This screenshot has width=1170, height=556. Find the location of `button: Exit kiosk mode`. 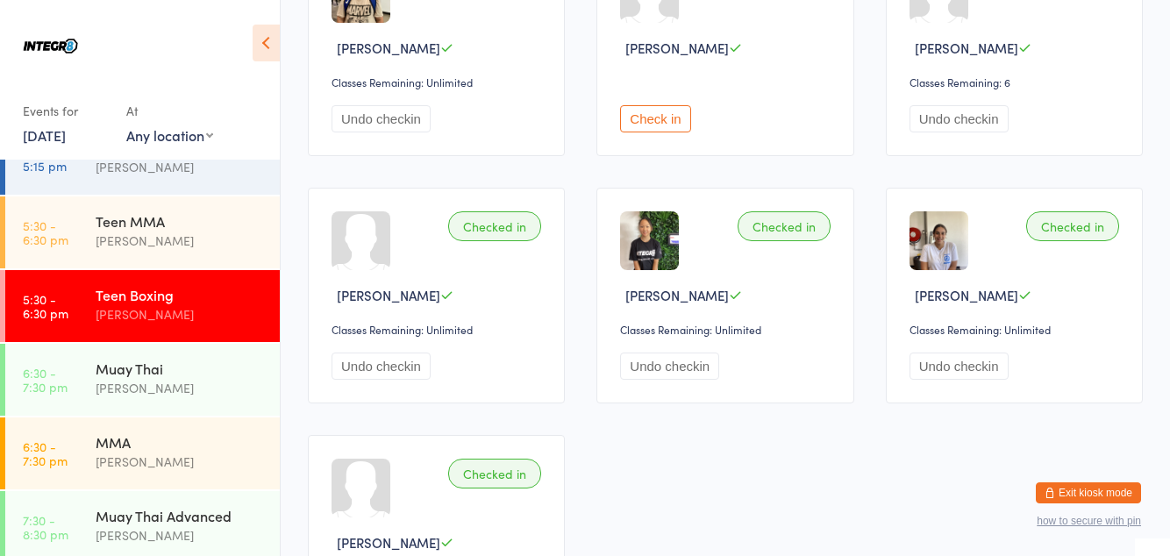

button: Exit kiosk mode is located at coordinates (1089, 493).